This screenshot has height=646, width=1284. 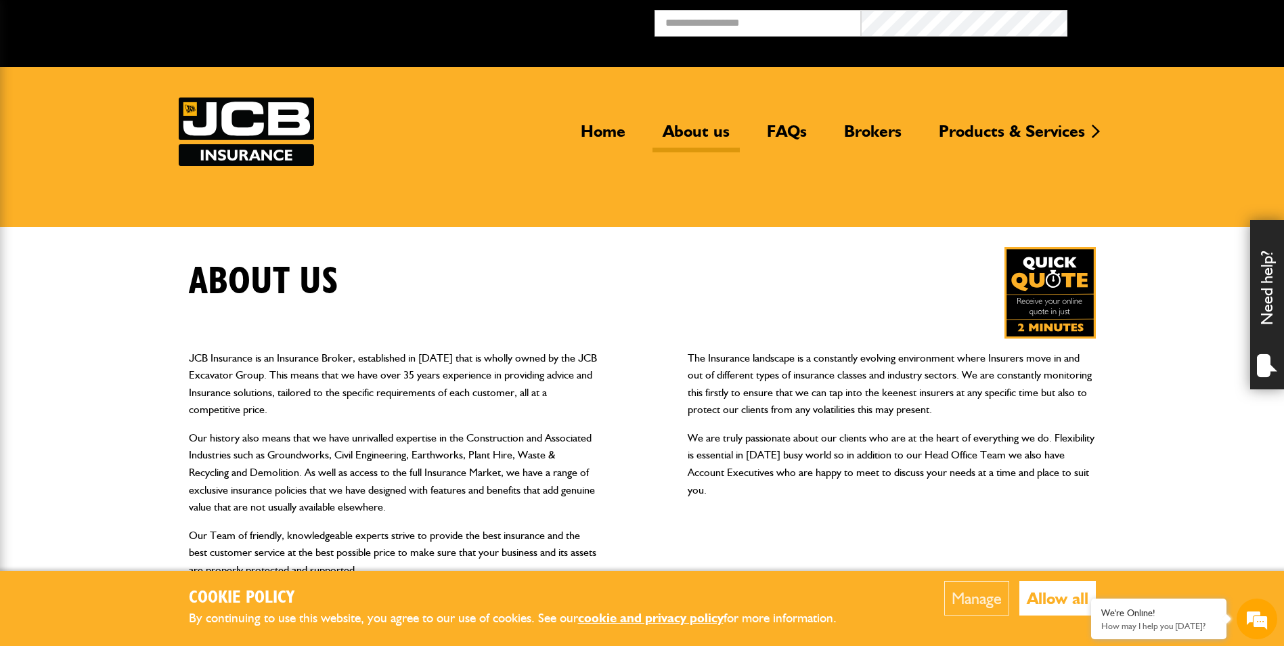 I want to click on a: Brokers, so click(x=873, y=137).